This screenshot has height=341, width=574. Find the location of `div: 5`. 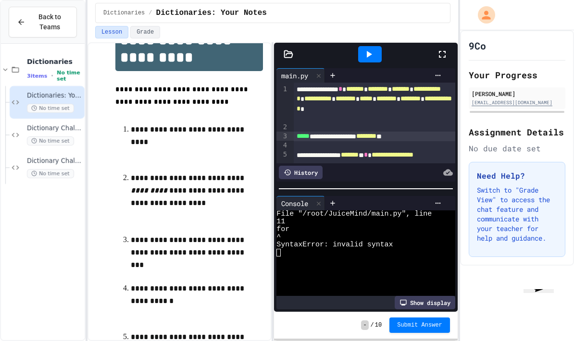

div: 5 is located at coordinates (282, 159).